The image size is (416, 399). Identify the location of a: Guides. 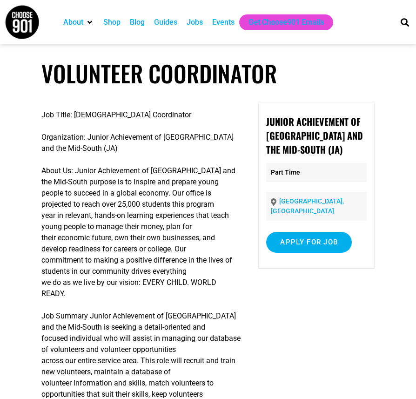
(166, 22).